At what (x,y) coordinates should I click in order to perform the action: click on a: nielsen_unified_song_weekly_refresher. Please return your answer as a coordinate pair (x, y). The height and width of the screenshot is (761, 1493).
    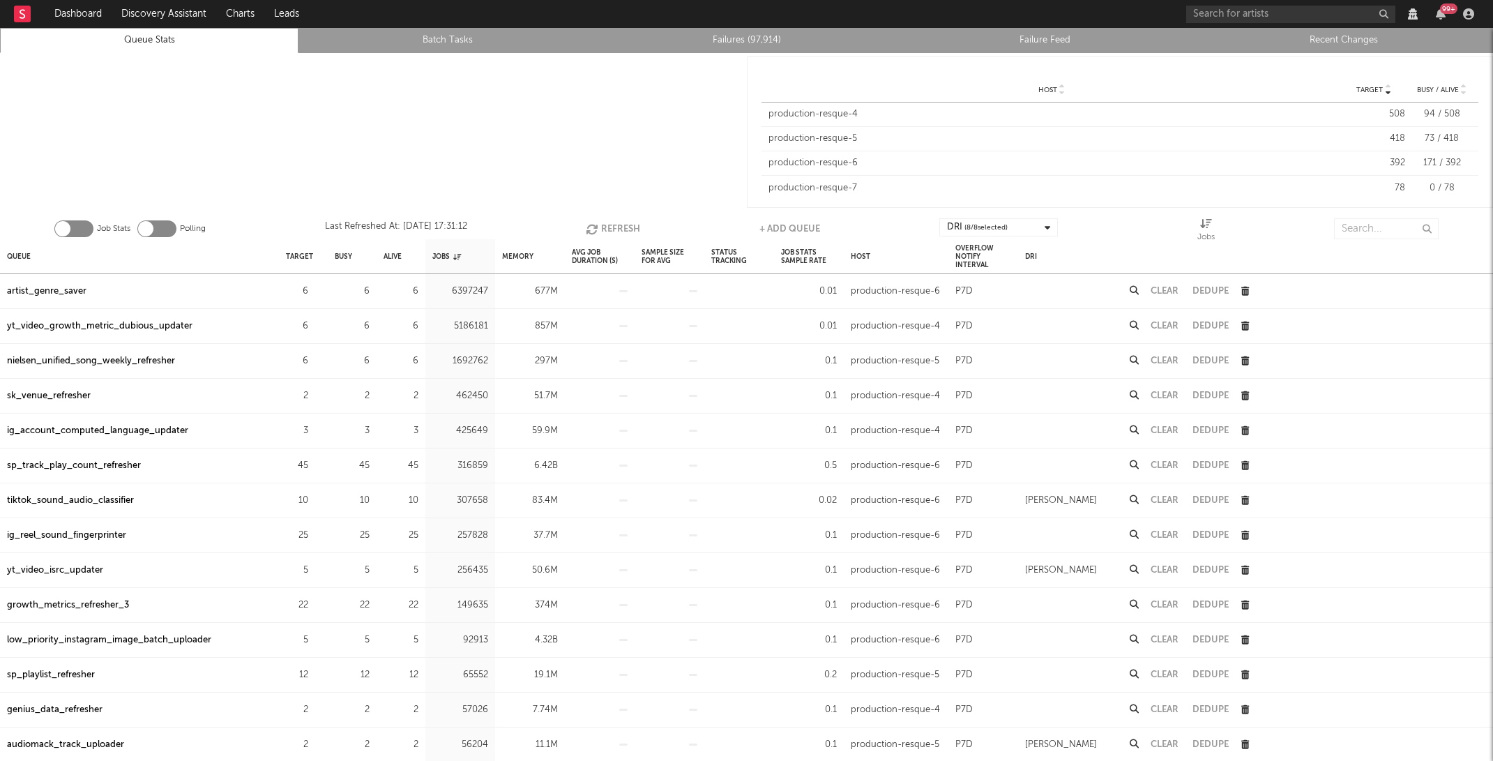
    Looking at the image, I should click on (91, 361).